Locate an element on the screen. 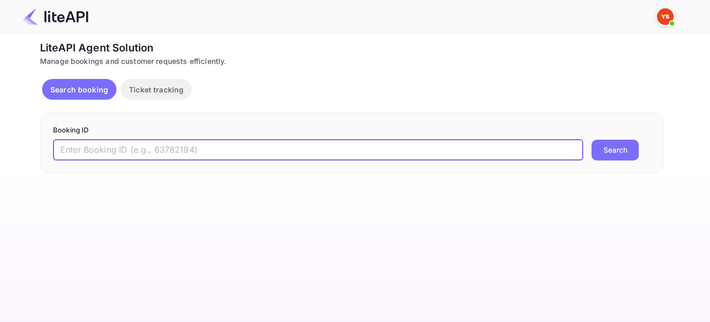 The image size is (710, 322). p: Ticket tracking is located at coordinates (156, 89).